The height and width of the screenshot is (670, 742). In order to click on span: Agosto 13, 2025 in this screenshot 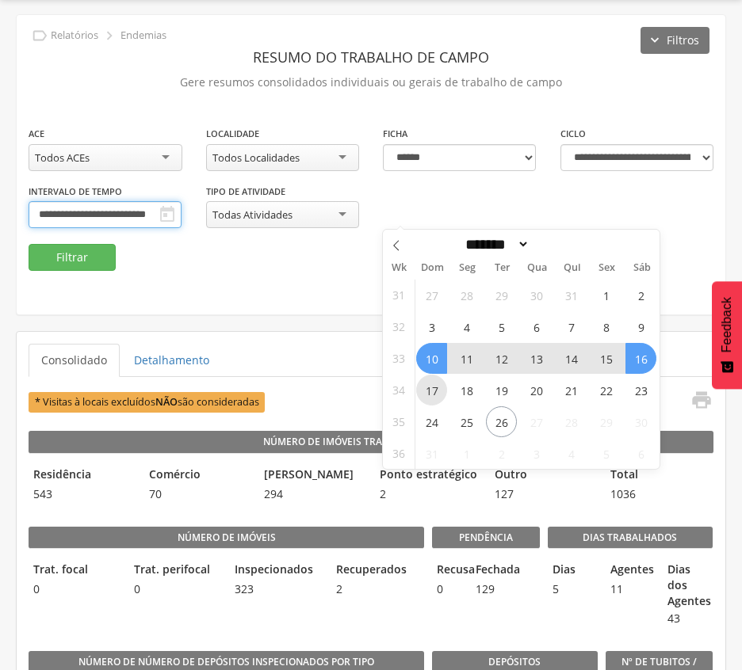, I will do `click(536, 358)`.